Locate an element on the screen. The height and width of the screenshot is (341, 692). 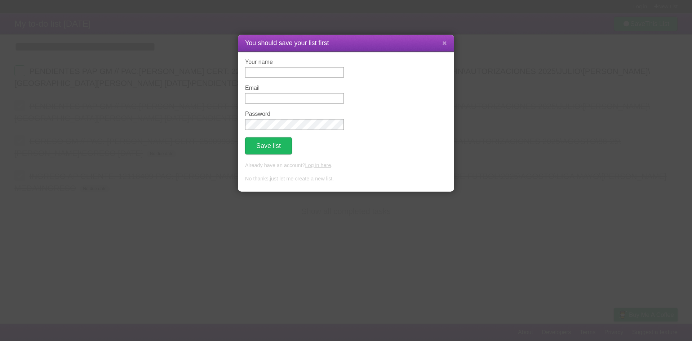
label: Password is located at coordinates (294, 114).